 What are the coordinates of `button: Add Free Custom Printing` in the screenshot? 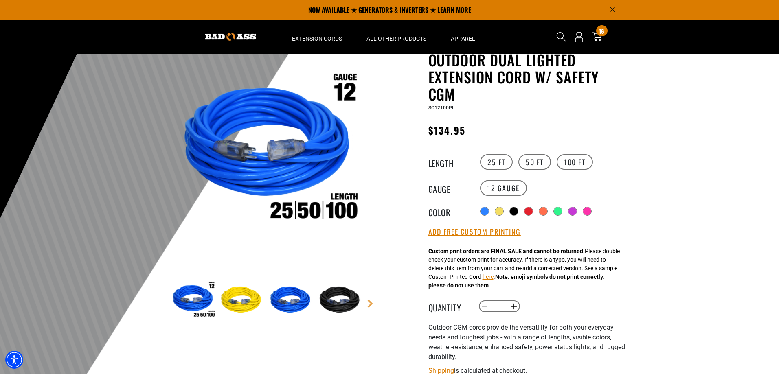 It's located at (474, 232).